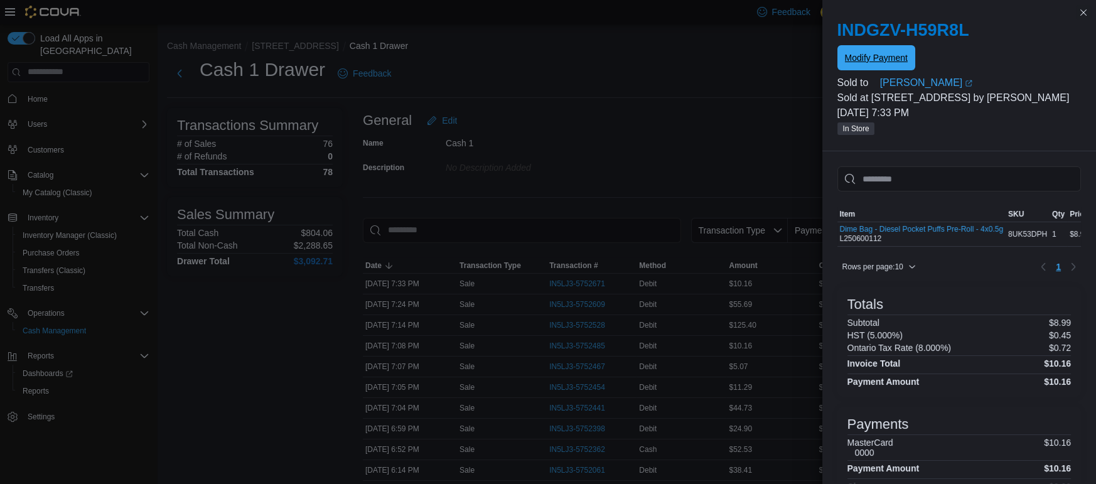 The height and width of the screenshot is (484, 1096). Describe the element at coordinates (875, 335) in the screenshot. I see `h6: HST (5.000%)` at that location.